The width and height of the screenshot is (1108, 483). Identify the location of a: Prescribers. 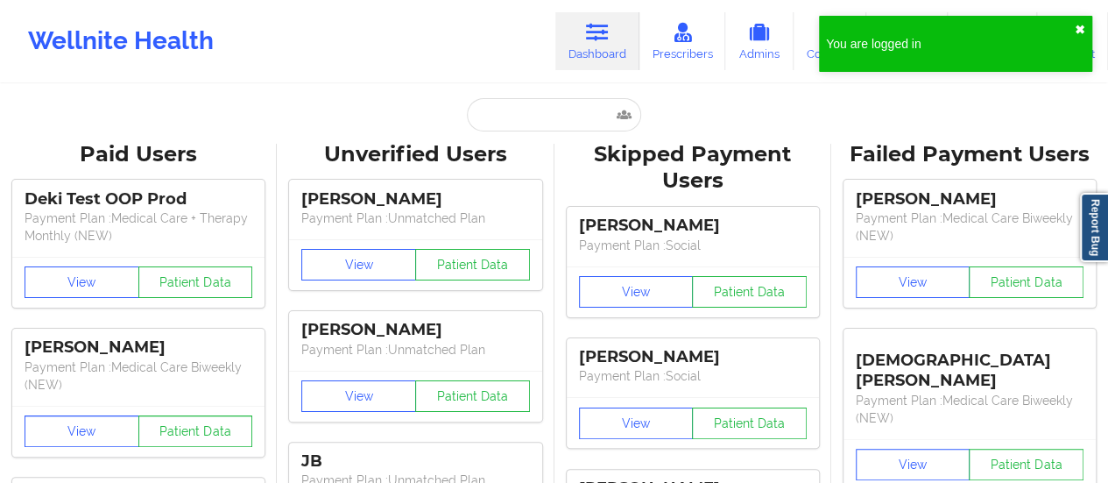
(682, 41).